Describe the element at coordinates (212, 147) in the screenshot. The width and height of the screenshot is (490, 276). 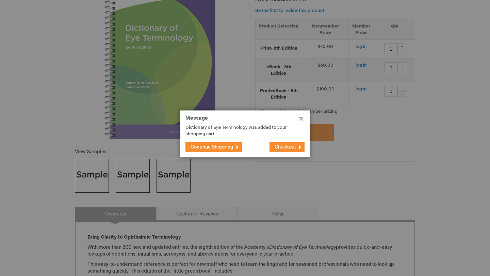
I see `span: Continue Shopping` at that location.